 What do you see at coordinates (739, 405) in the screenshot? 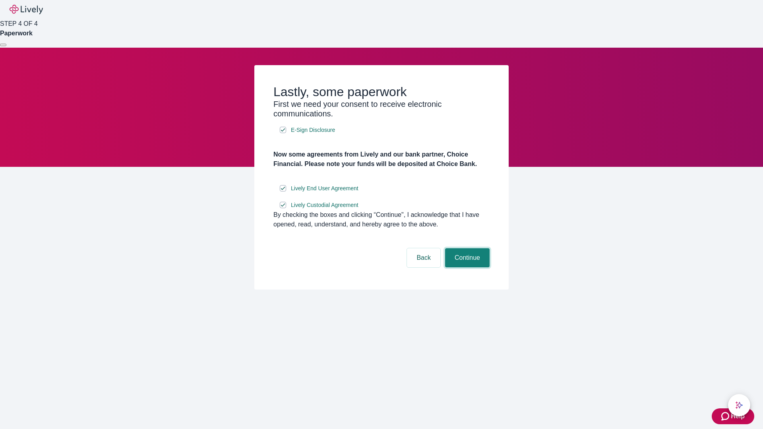
I see `button: chat` at bounding box center [739, 405].